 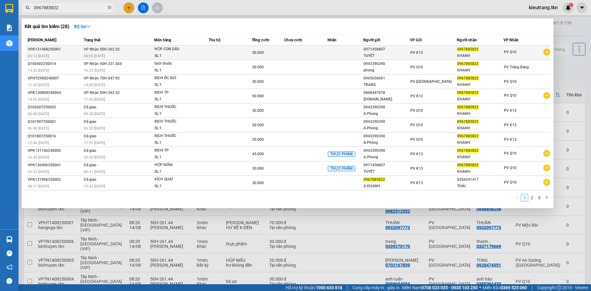 I want to click on span: PV Trảng Bàng, so click(x=516, y=67).